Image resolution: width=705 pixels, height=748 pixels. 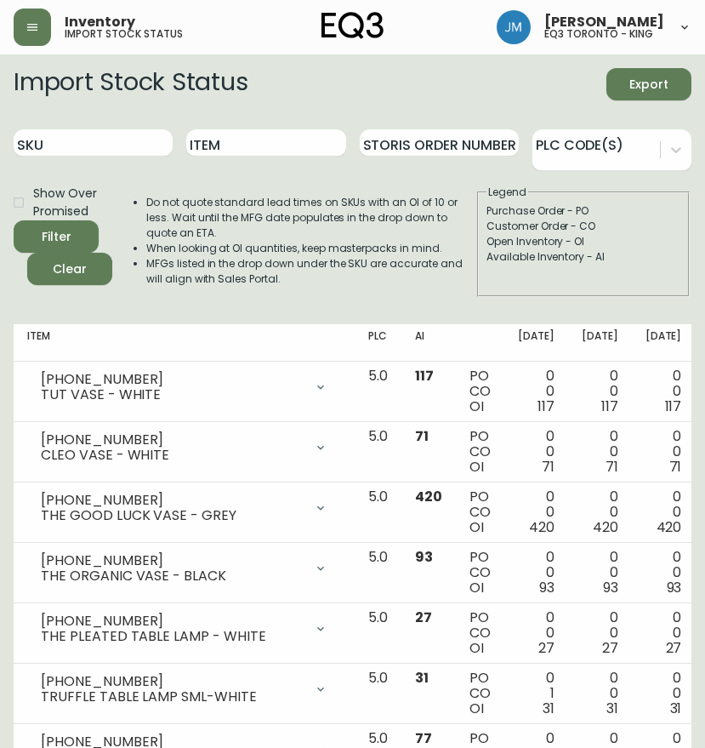 I want to click on div: Open Inventory - OI, so click(x=583, y=242).